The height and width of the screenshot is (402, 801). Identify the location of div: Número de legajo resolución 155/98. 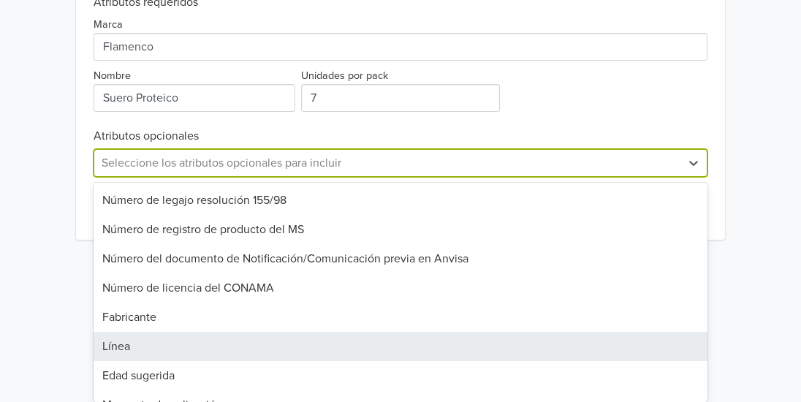
(400, 200).